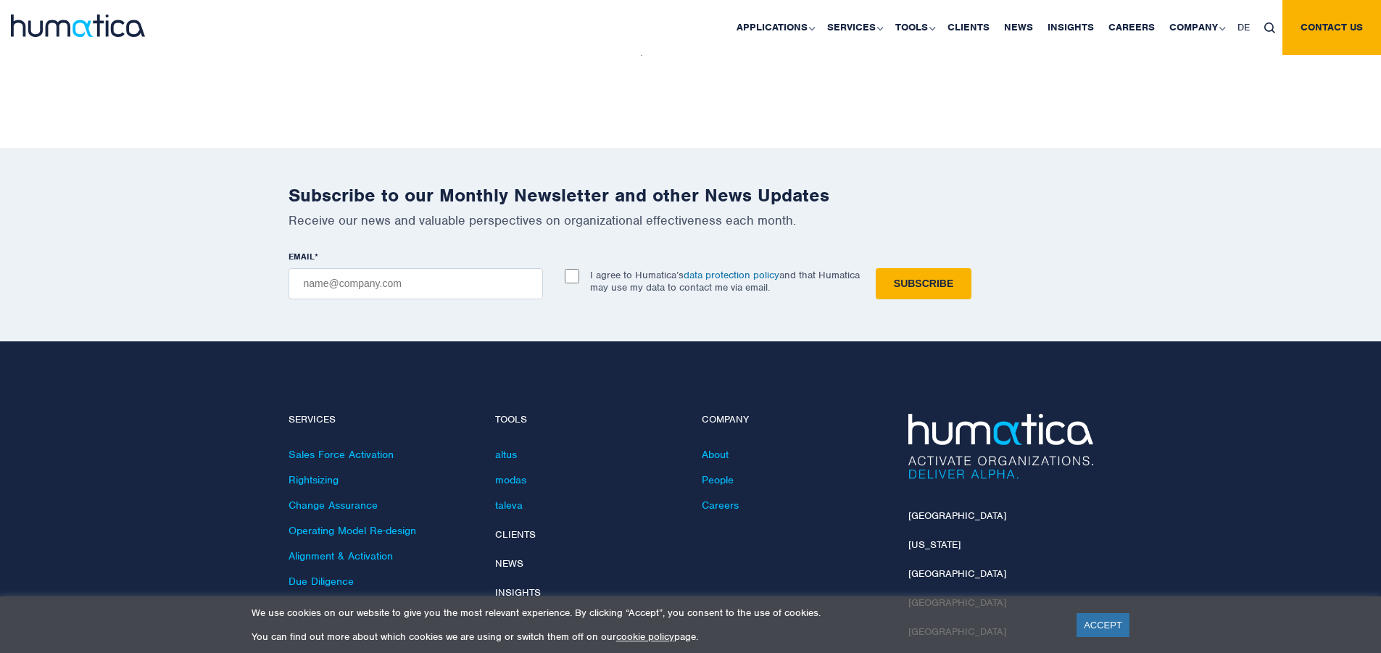 The height and width of the screenshot is (653, 1381). What do you see at coordinates (691, 220) in the screenshot?
I see `p: Receive our news and valuable perspectives on organizational effectiveness each month.` at bounding box center [691, 220].